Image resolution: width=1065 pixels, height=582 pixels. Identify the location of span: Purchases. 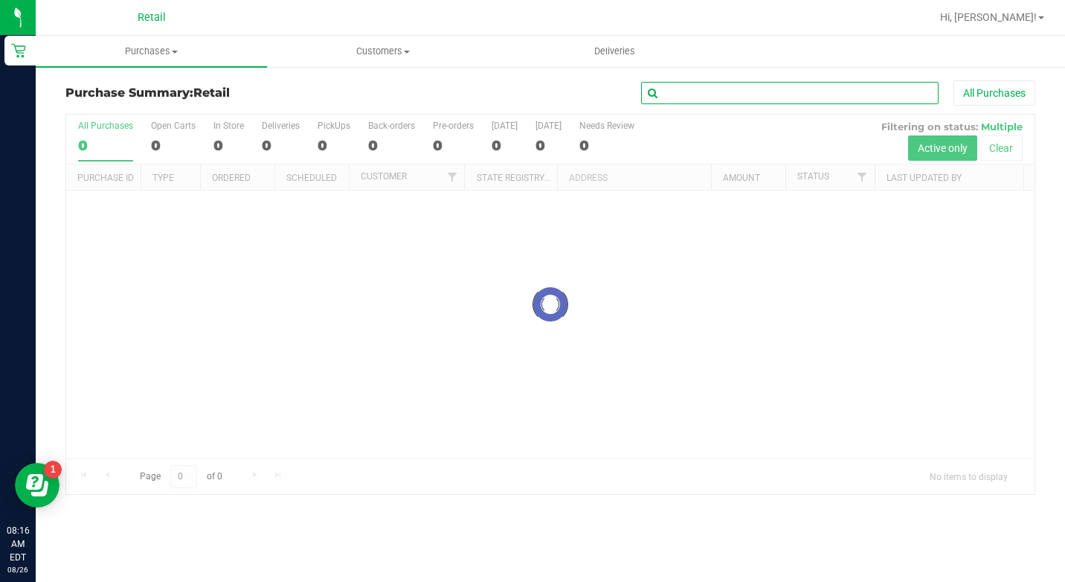
(151, 51).